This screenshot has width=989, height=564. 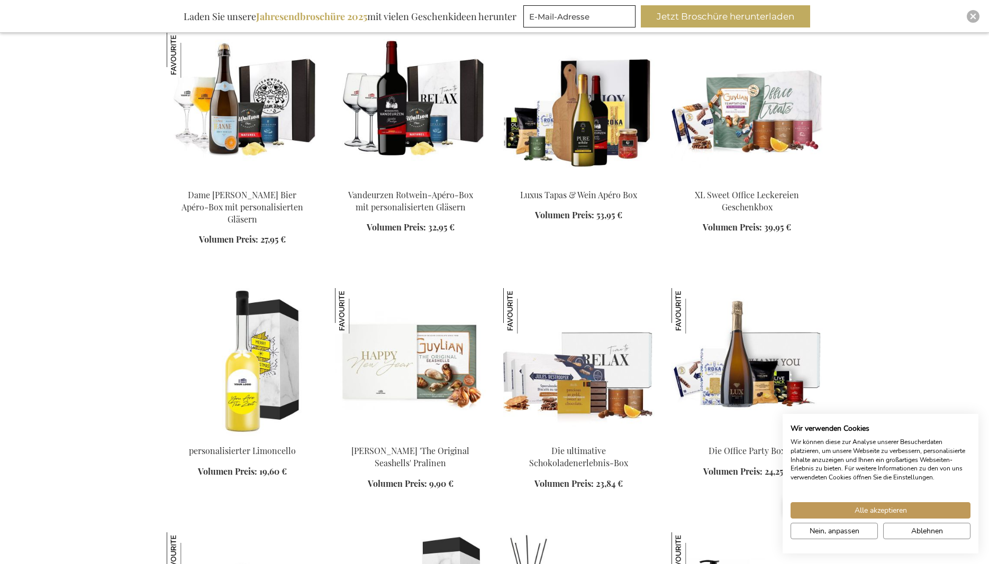 What do you see at coordinates (609, 215) in the screenshot?
I see `span: 53,95 €` at bounding box center [609, 215].